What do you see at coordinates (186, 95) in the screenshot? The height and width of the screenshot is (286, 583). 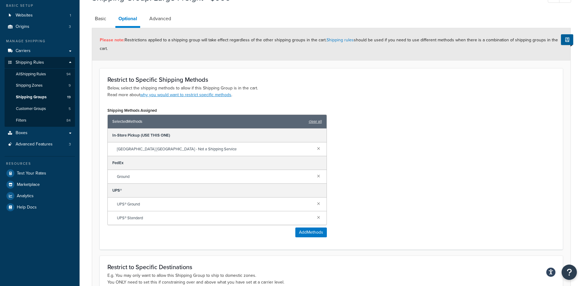 I see `a: why you would want to restrict specific methods` at bounding box center [186, 95].